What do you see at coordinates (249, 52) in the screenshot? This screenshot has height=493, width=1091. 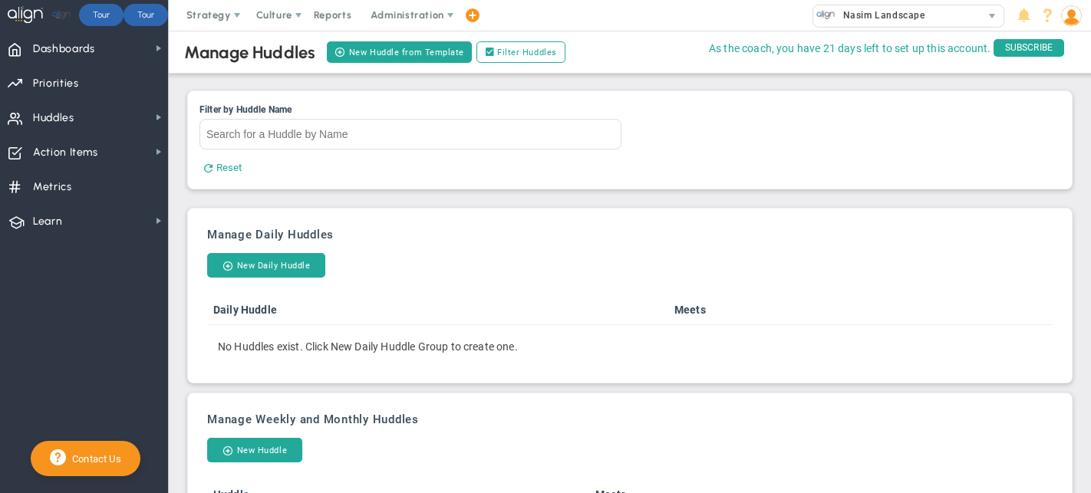 I see `div: Manage Huddles` at bounding box center [249, 52].